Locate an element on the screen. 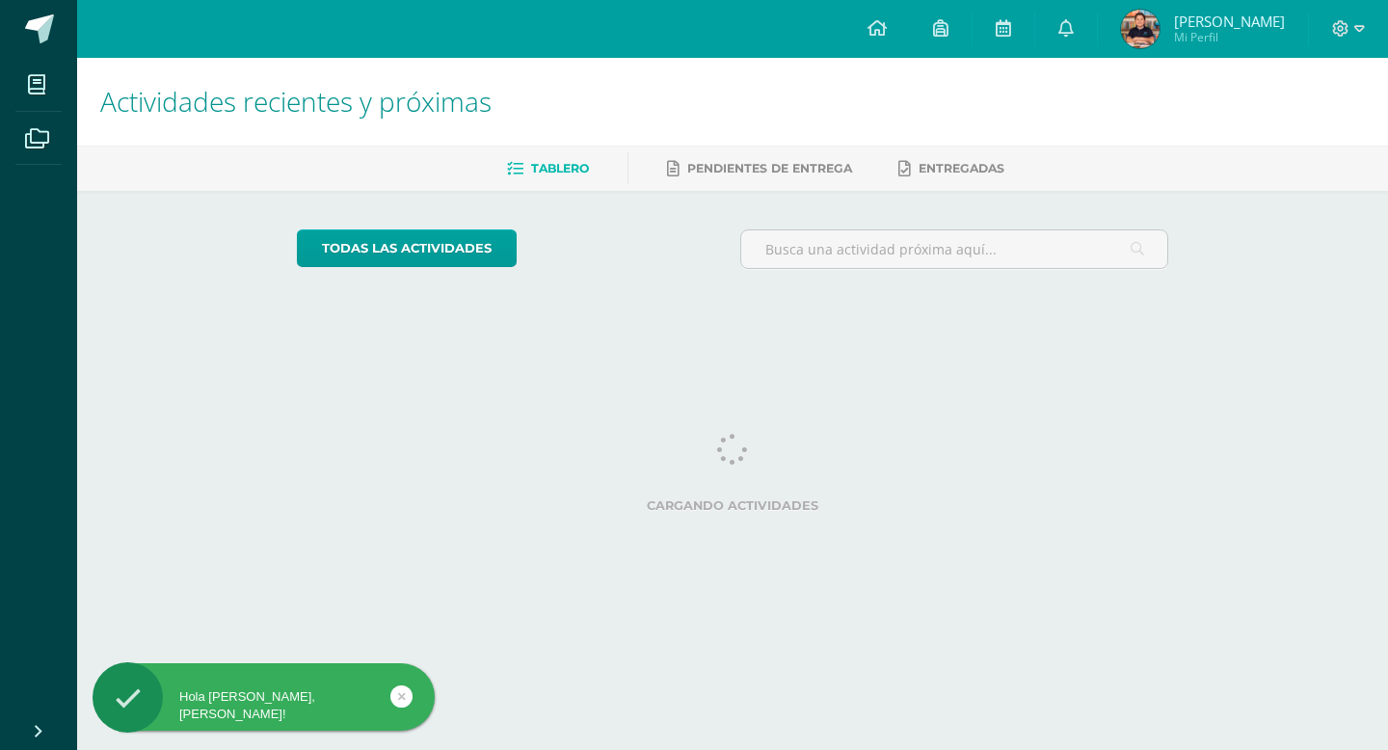  span: Entregadas is located at coordinates (961, 168).